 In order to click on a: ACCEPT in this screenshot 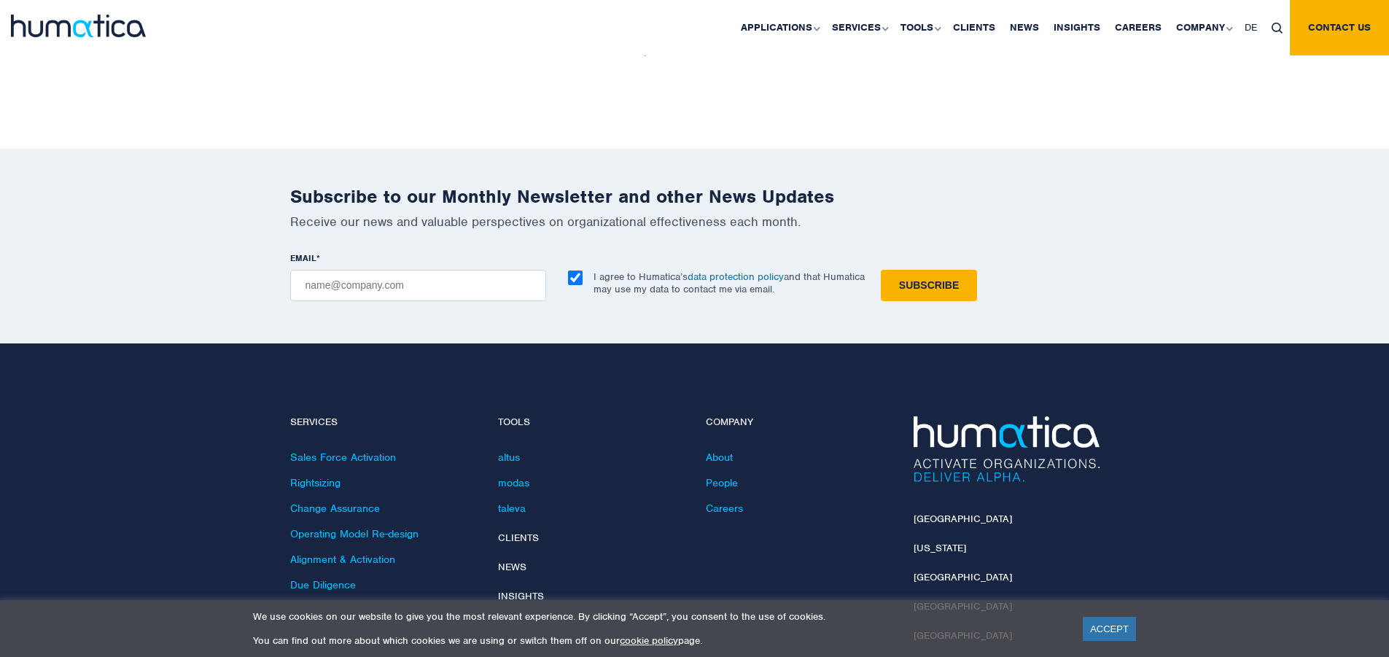, I will do `click(1109, 629)`.